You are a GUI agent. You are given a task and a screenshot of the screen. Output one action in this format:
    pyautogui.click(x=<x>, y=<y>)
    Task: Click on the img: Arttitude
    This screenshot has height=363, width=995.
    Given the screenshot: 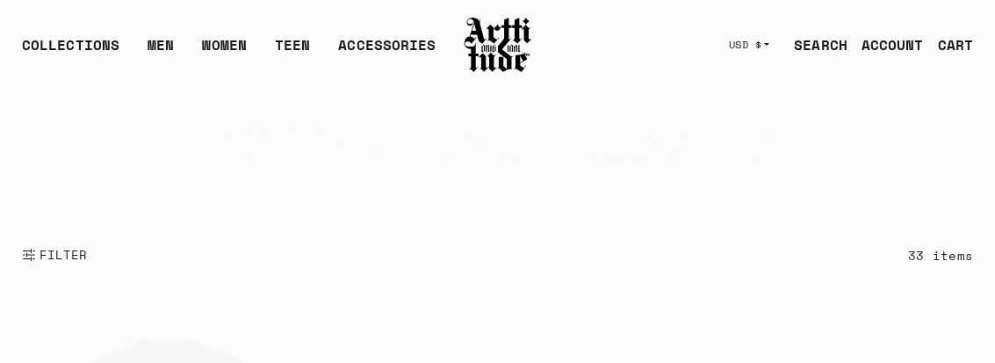 What is the action you would take?
    pyautogui.click(x=498, y=45)
    